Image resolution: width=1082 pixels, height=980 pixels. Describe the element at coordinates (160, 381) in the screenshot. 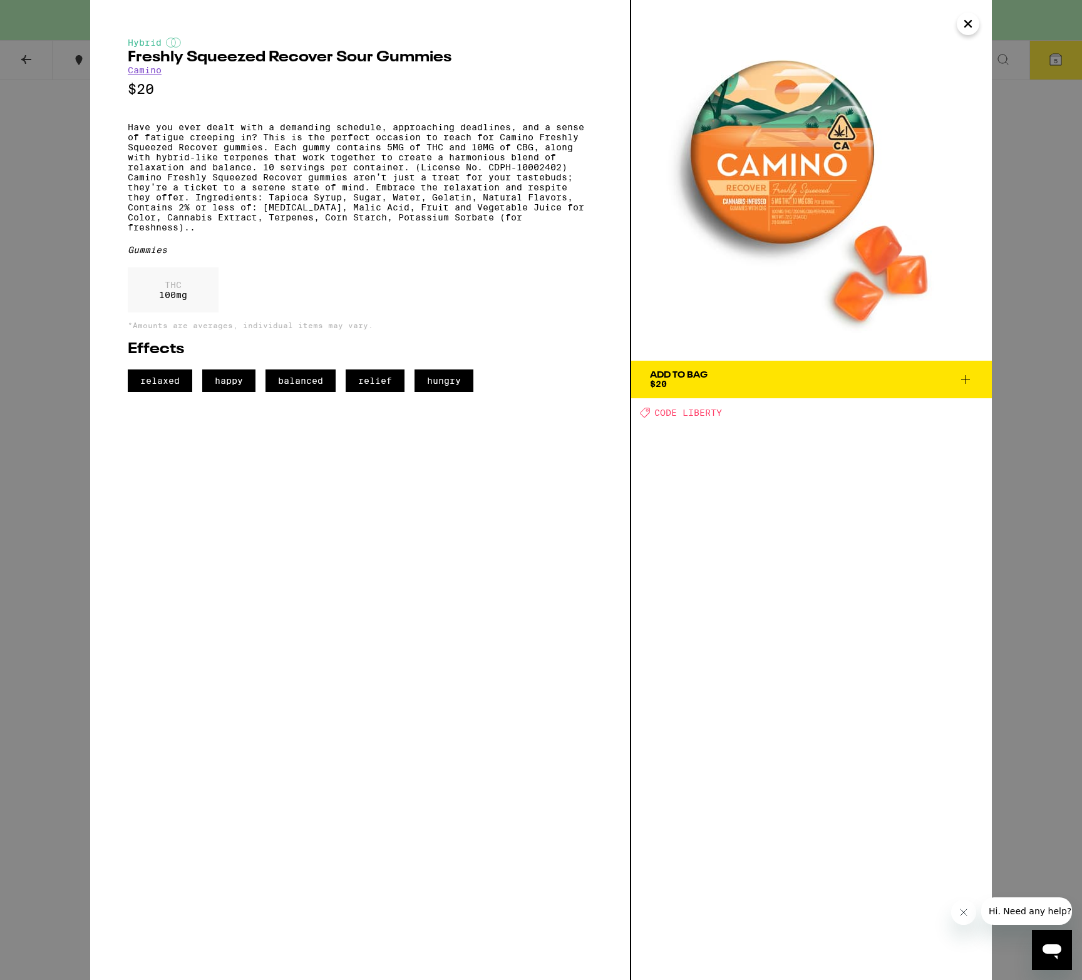

I see `span: relaxed` at that location.